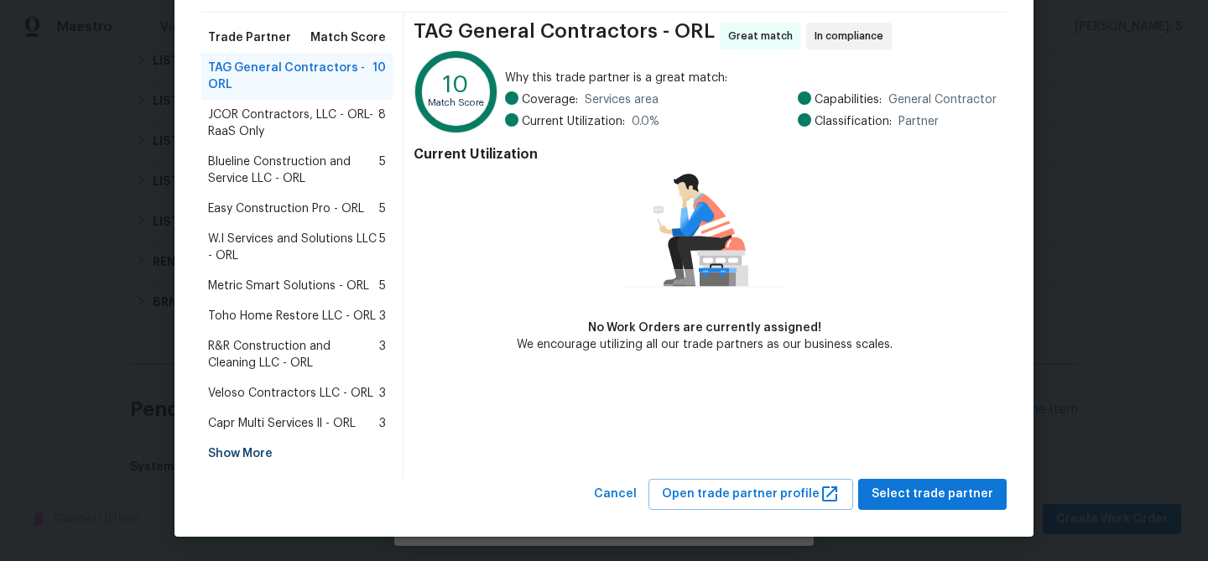 The width and height of the screenshot is (1208, 561). Describe the element at coordinates (848, 100) in the screenshot. I see `span: Capabilities:` at that location.